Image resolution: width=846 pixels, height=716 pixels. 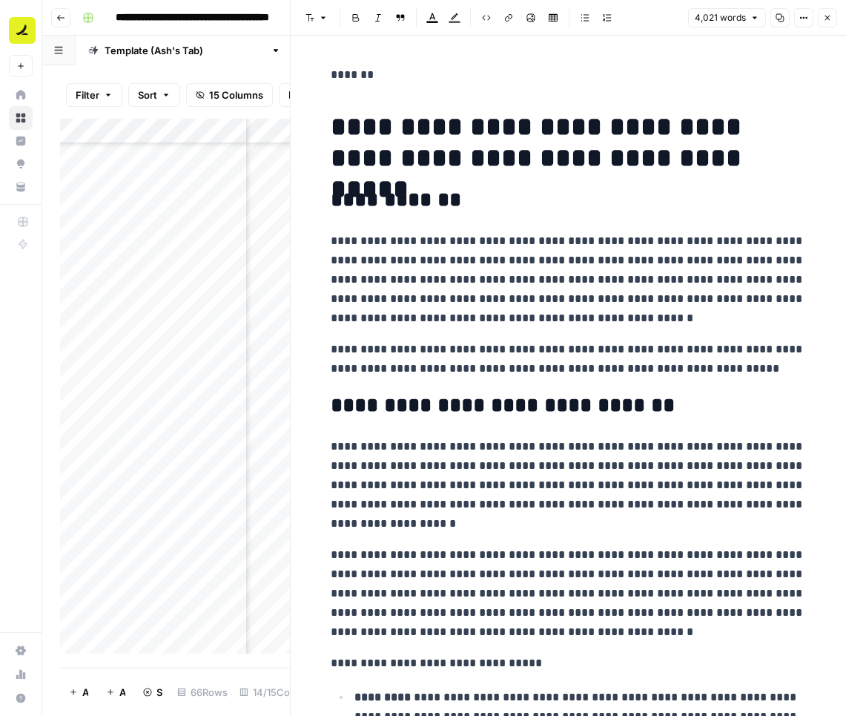 What do you see at coordinates (202, 692) in the screenshot?
I see `div: 66 Rows` at bounding box center [202, 692].